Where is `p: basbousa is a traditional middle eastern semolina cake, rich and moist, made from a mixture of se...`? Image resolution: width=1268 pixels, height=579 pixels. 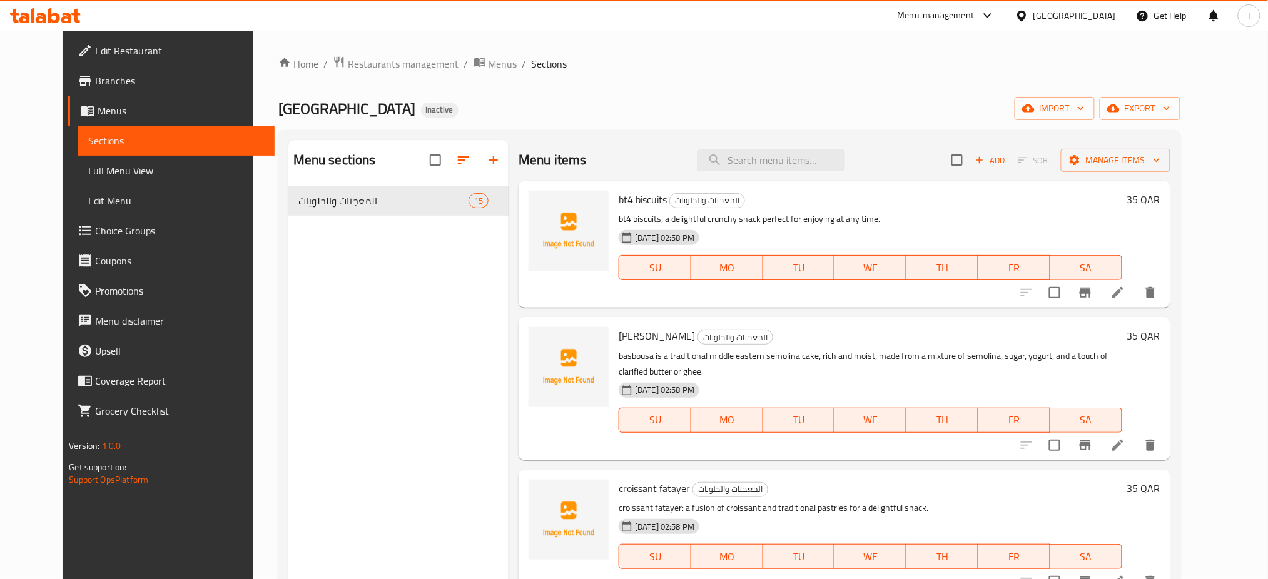
p: basbousa is a traditional middle eastern semolina cake, rich and moist, made from a mixture of se... is located at coordinates (870, 364).